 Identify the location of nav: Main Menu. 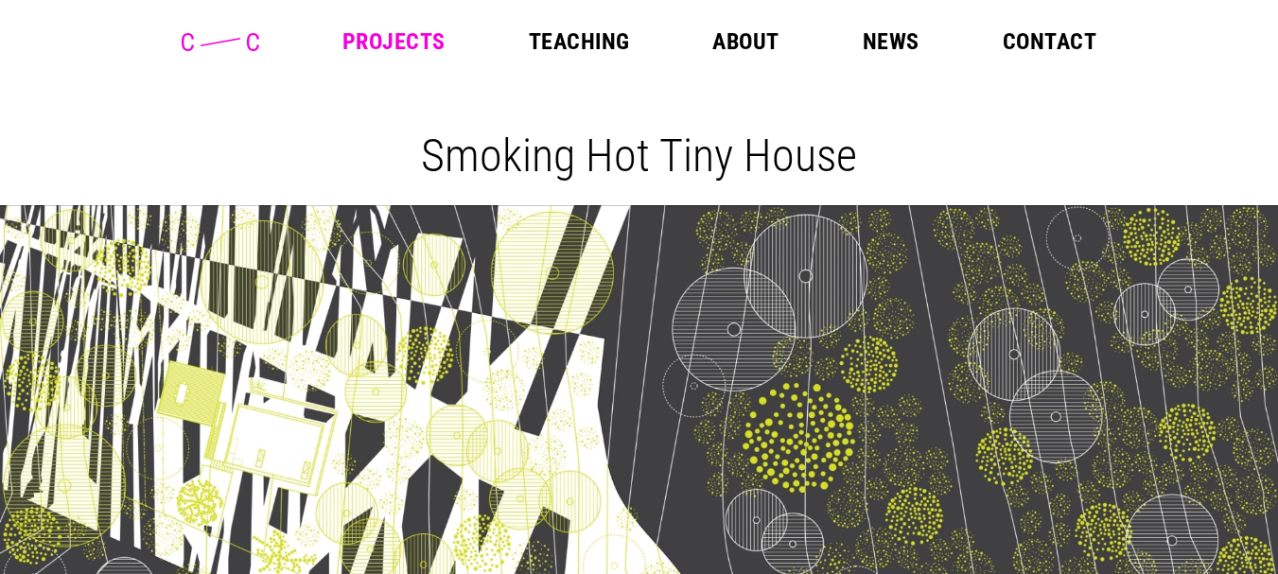
(719, 42).